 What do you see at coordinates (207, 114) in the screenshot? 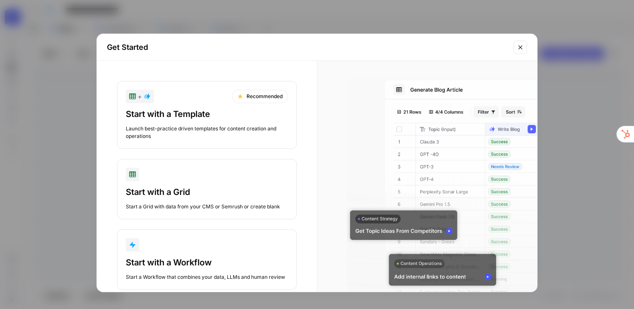
I see `div: Start with a Template` at bounding box center [207, 114].